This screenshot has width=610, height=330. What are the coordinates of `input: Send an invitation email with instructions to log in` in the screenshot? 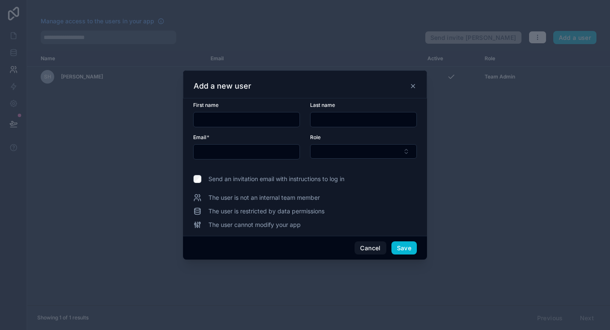 It's located at (198, 179).